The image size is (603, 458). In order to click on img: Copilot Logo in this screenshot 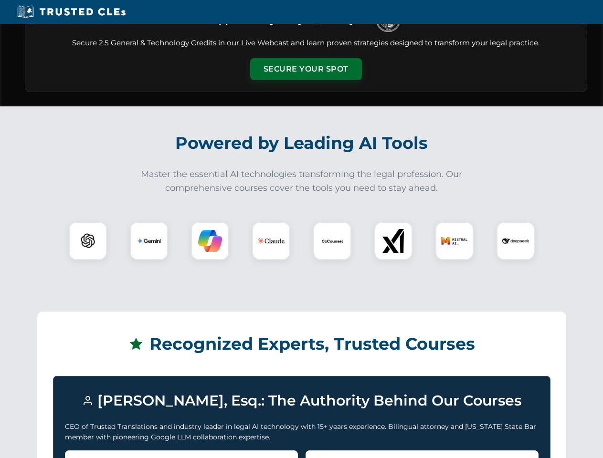, I will do `click(210, 241)`.